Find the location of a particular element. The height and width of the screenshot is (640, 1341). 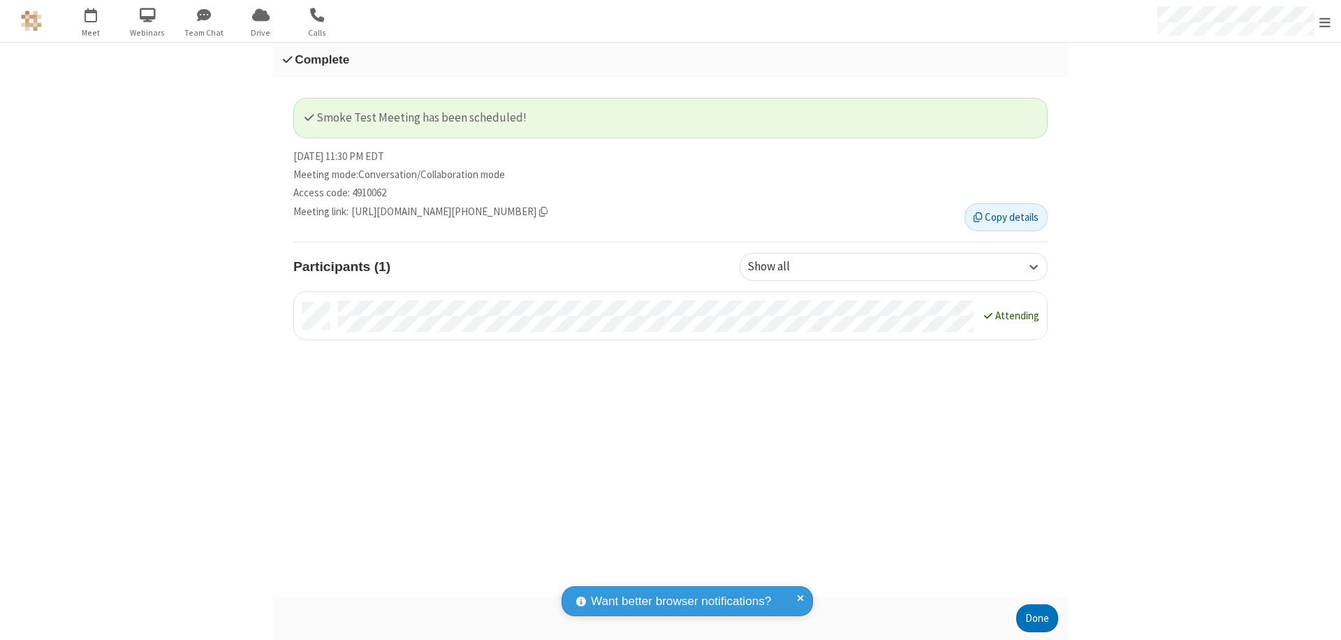

button: Done is located at coordinates (1037, 618).